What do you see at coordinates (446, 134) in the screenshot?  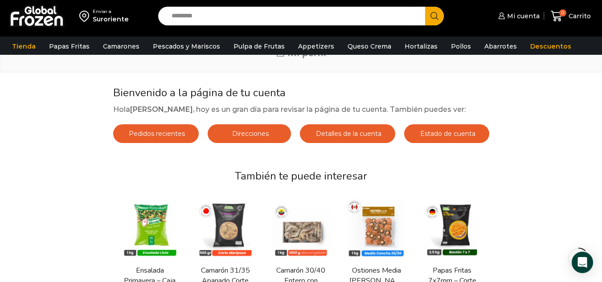 I see `a: Estado de cuenta` at bounding box center [446, 134].